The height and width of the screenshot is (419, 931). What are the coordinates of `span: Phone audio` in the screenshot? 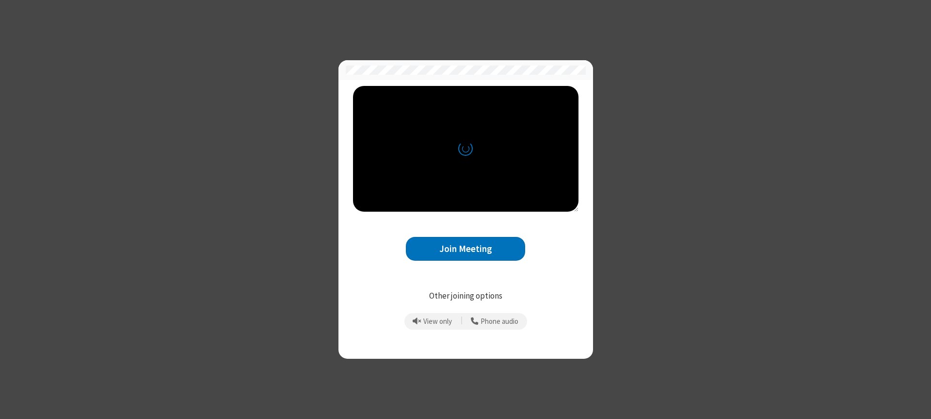 It's located at (500, 321).